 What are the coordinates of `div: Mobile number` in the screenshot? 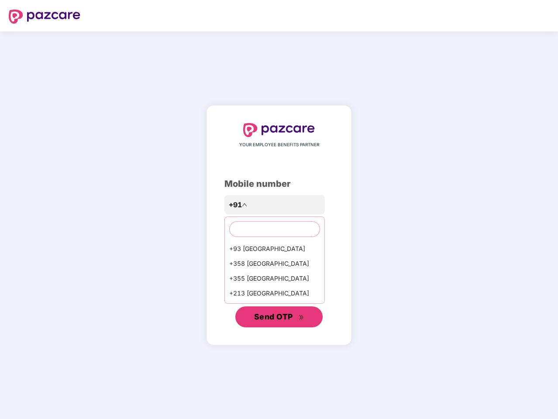 It's located at (279, 184).